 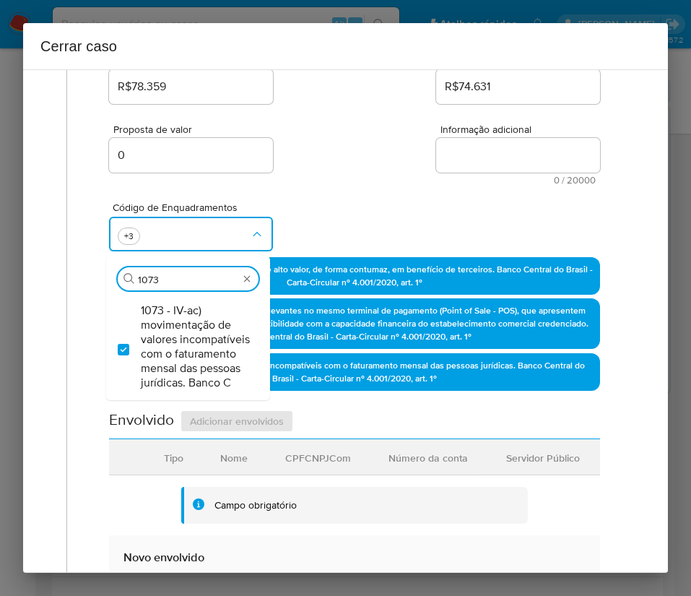 I want to click on p: 1047 IV-c) movimentação de recursos de alto valor, de forma contumaz, em benefício de terceiros. ..., so click(x=354, y=276).